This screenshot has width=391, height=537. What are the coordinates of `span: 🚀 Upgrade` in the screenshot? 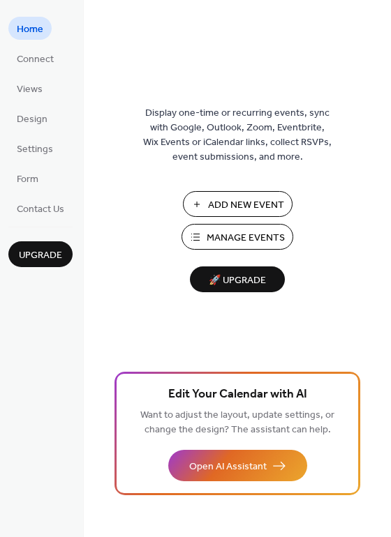 It's located at (237, 280).